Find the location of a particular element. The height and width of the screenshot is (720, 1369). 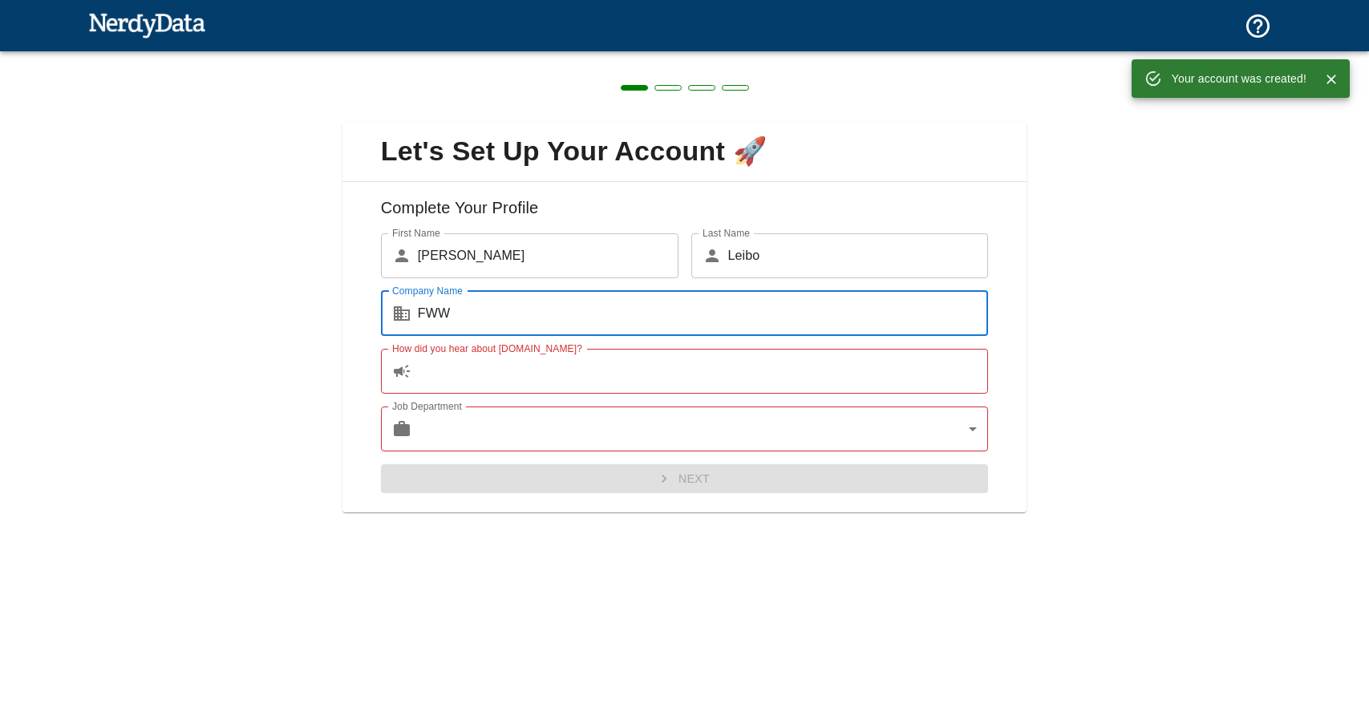

button: Support and Documentation is located at coordinates (1258, 26).